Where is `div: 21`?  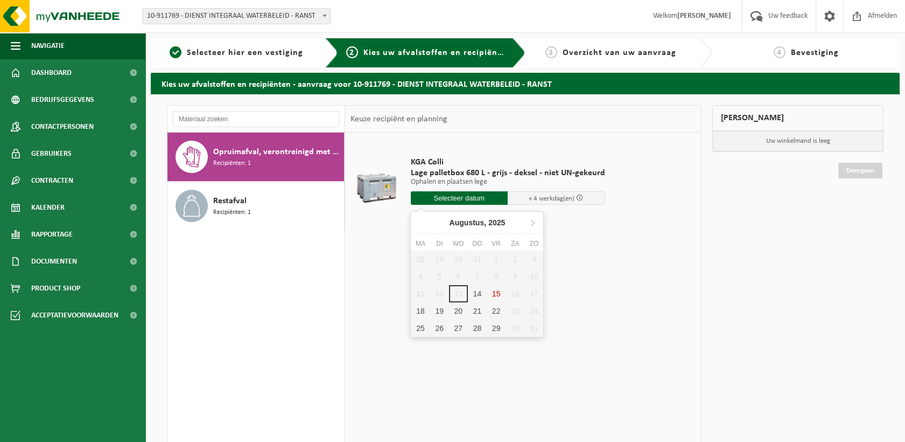
div: 21 is located at coordinates (477, 311).